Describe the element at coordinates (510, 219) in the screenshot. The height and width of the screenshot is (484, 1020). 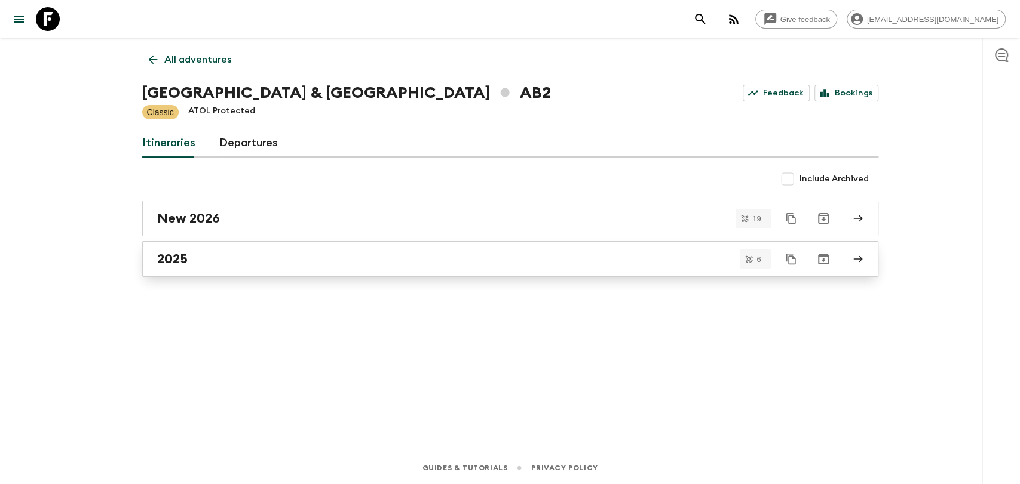
I see `a: New 2026` at that location.